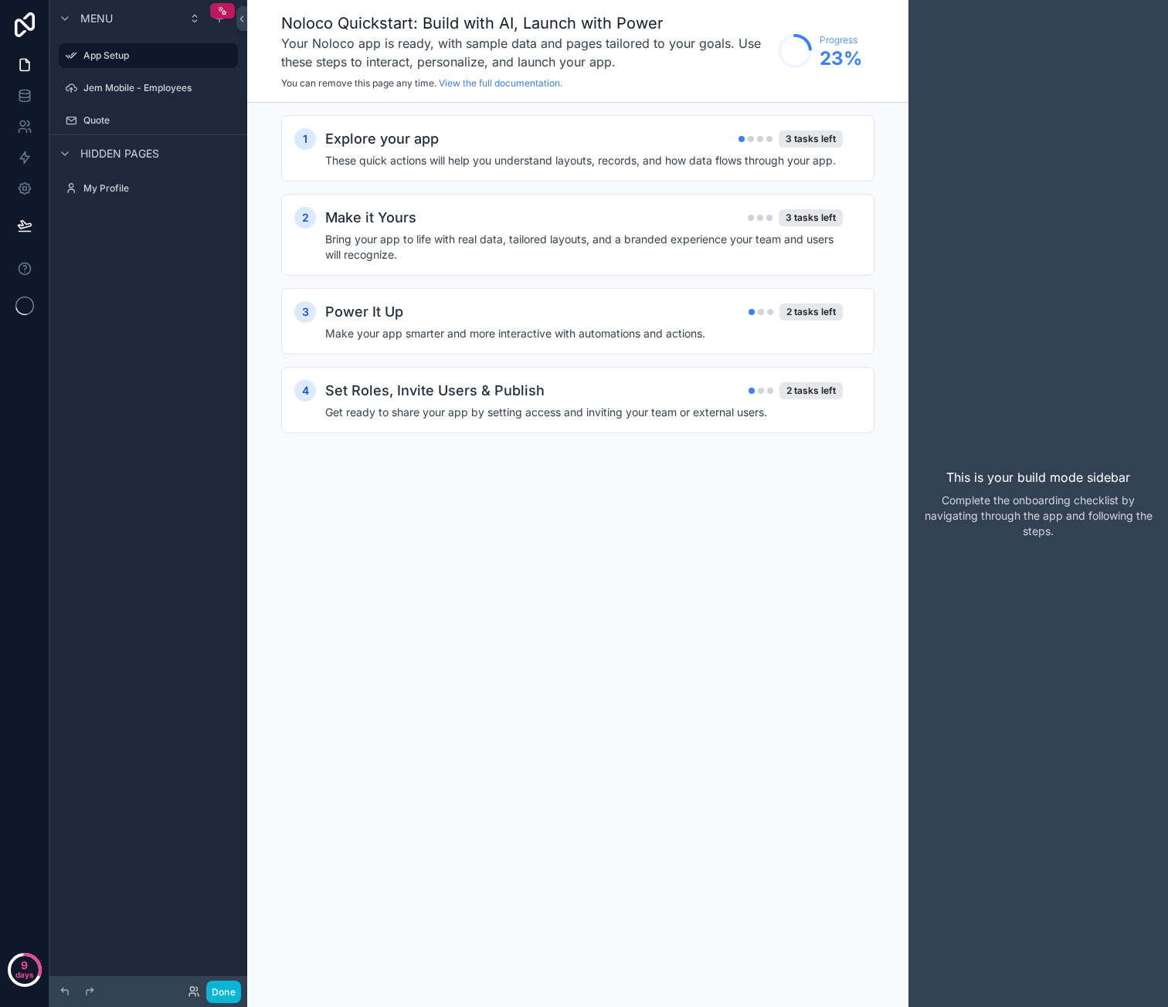  What do you see at coordinates (1038, 516) in the screenshot?
I see `p: Complete the onboarding checklist by navigating through the app and following the steps.` at bounding box center [1038, 516].